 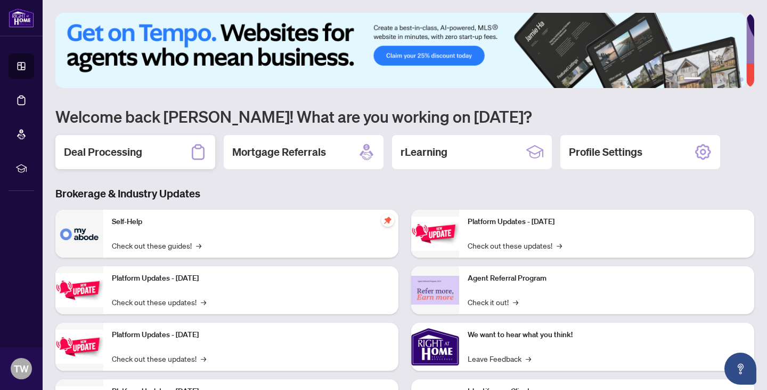 What do you see at coordinates (607, 335) in the screenshot?
I see `p: We want to hear what you think!` at bounding box center [607, 335].